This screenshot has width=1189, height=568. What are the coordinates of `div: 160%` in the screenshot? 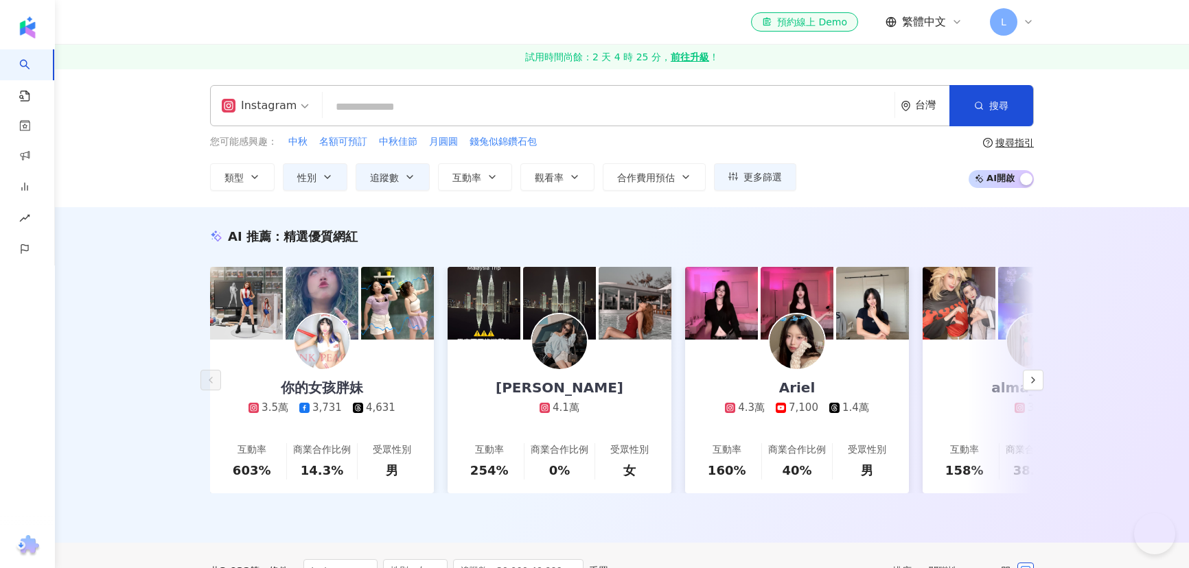 It's located at (727, 470).